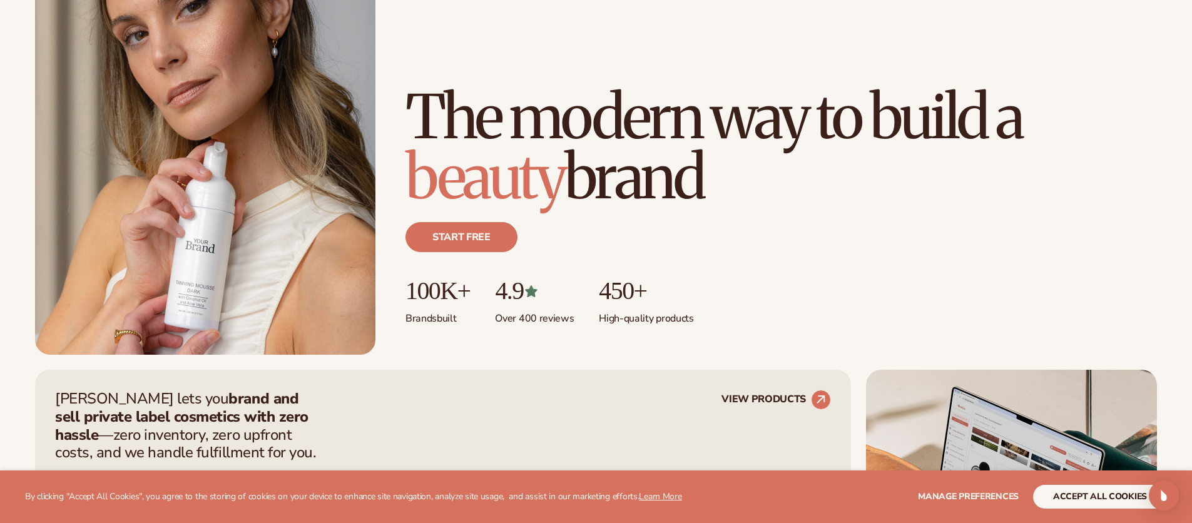  What do you see at coordinates (437, 315) in the screenshot?
I see `p: Brands built` at bounding box center [437, 315].